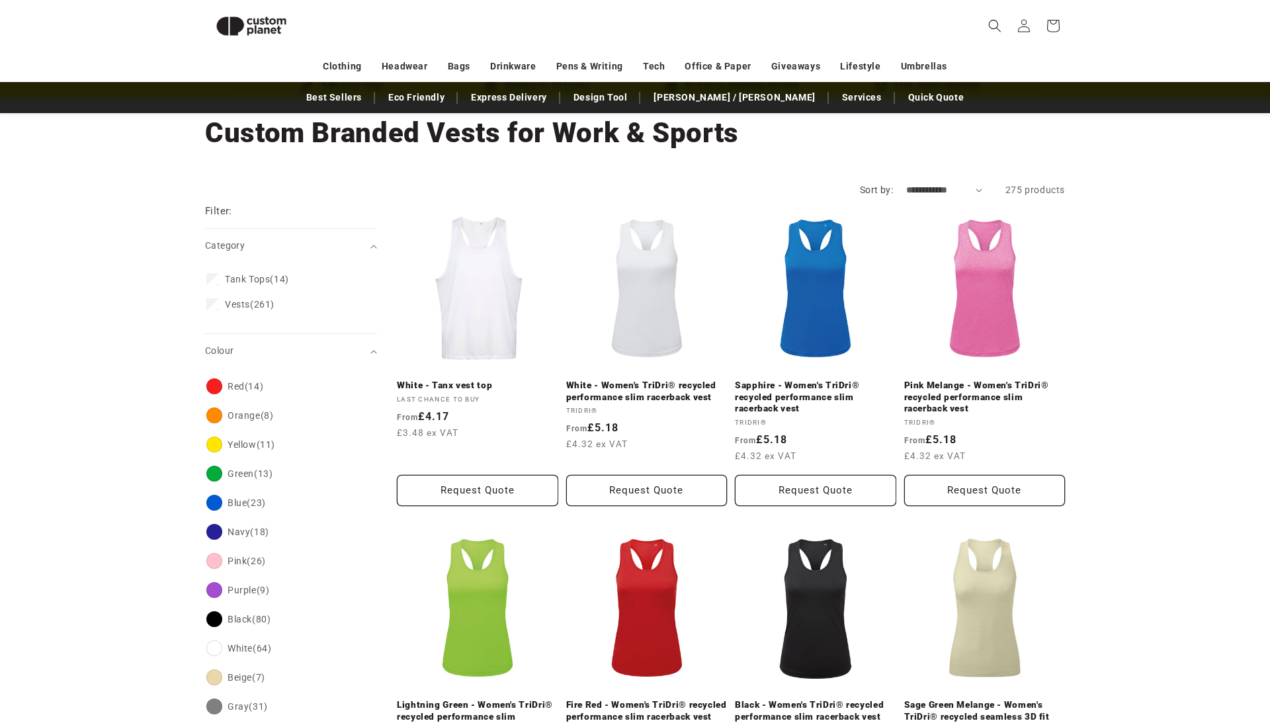  What do you see at coordinates (860, 66) in the screenshot?
I see `a: Lifestyle` at bounding box center [860, 66].